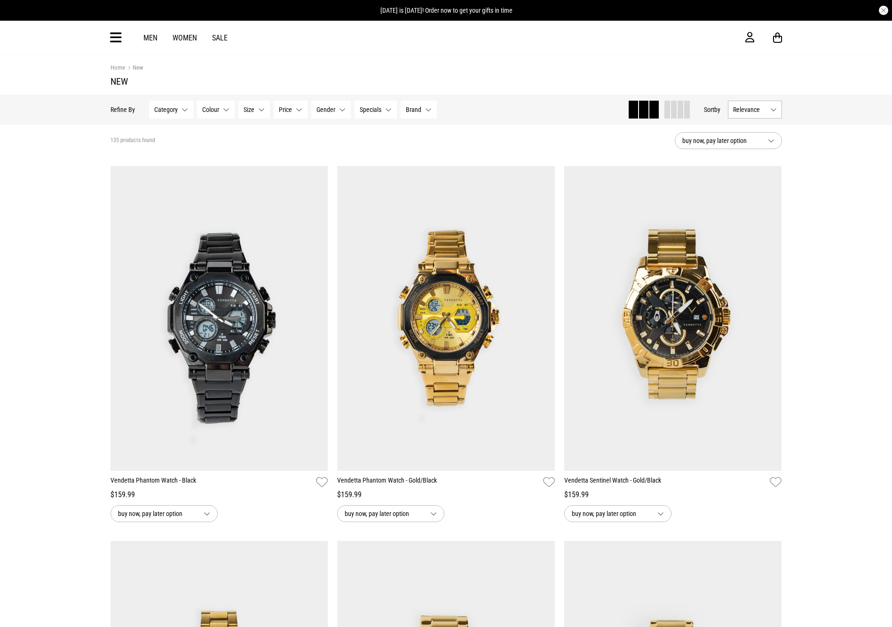 Image resolution: width=892 pixels, height=627 pixels. I want to click on a: Women, so click(185, 38).